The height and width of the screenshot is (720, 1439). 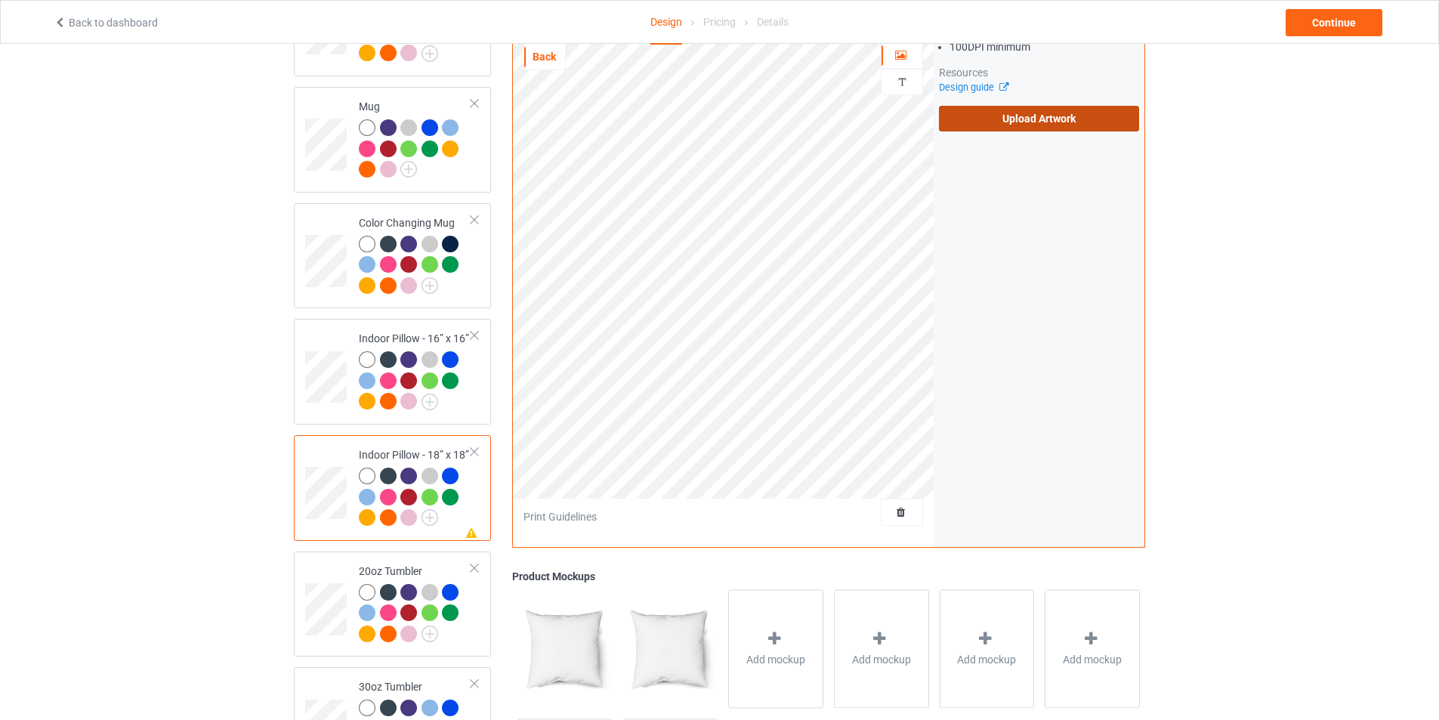 What do you see at coordinates (560, 517) in the screenshot?
I see `div: Print Guidelines` at bounding box center [560, 517].